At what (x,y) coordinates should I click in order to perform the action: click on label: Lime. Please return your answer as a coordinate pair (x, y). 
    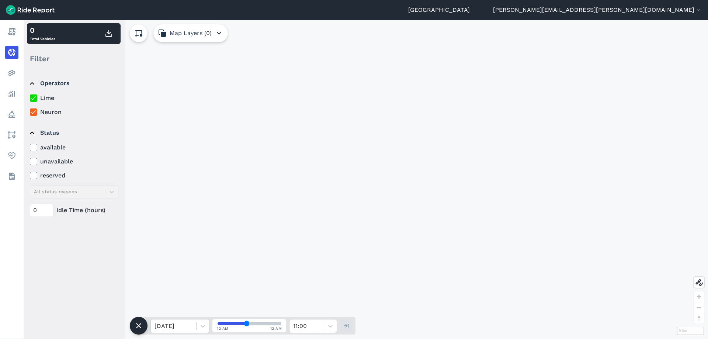
    Looking at the image, I should click on (74, 98).